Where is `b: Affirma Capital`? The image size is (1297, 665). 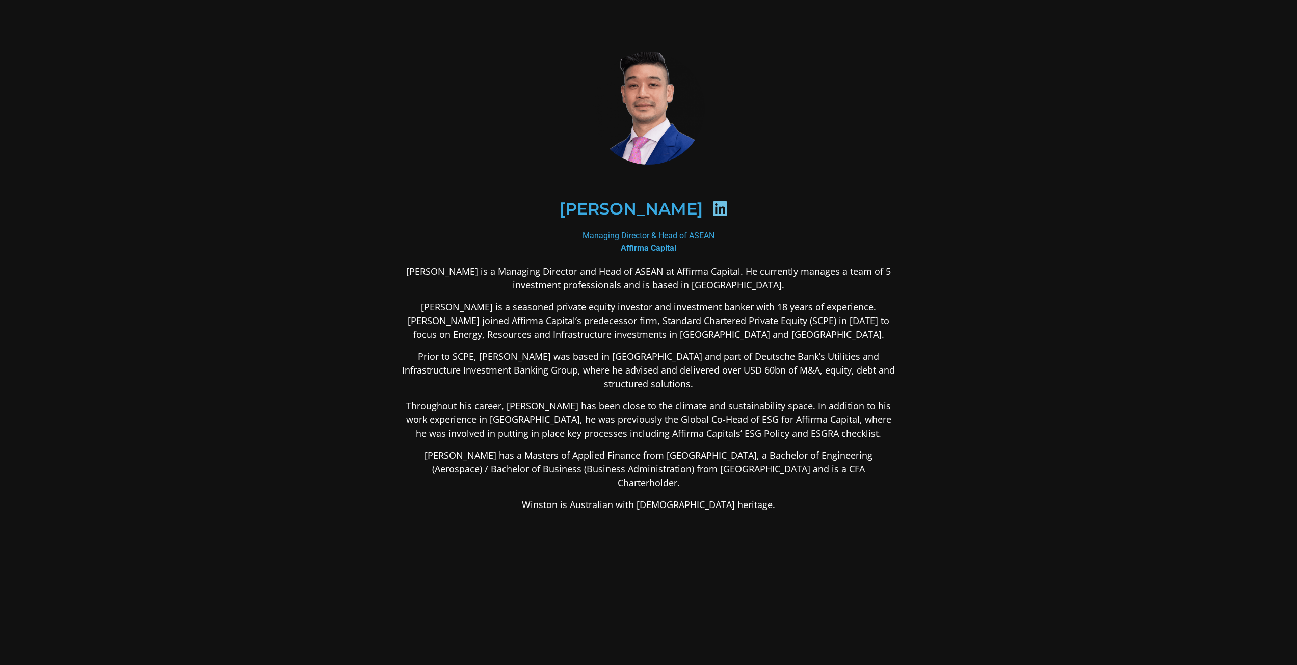
b: Affirma Capital is located at coordinates (648, 248).